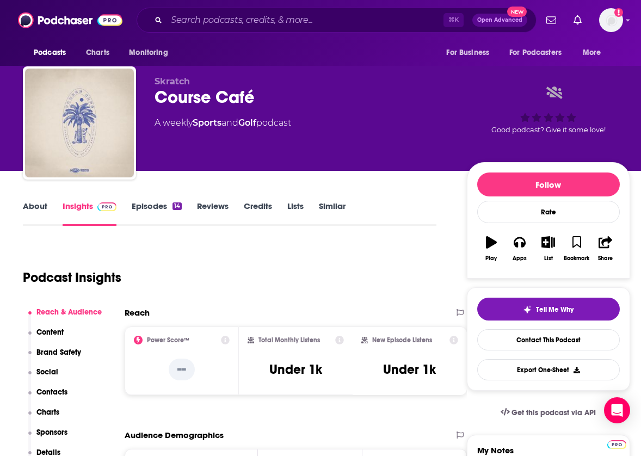 The width and height of the screenshot is (641, 456). What do you see at coordinates (289, 340) in the screenshot?
I see `h2: Total Monthly Listens` at bounding box center [289, 340].